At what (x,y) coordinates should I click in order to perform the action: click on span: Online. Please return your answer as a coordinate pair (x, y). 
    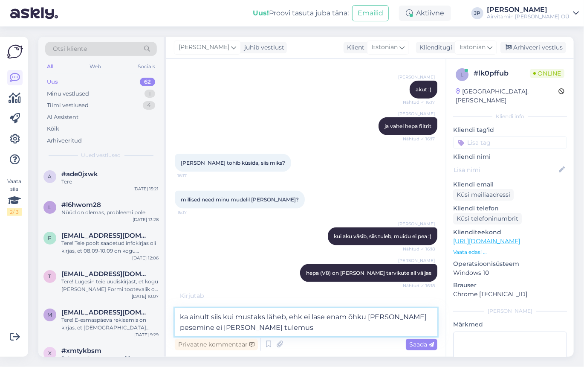
    Looking at the image, I should click on (547, 73).